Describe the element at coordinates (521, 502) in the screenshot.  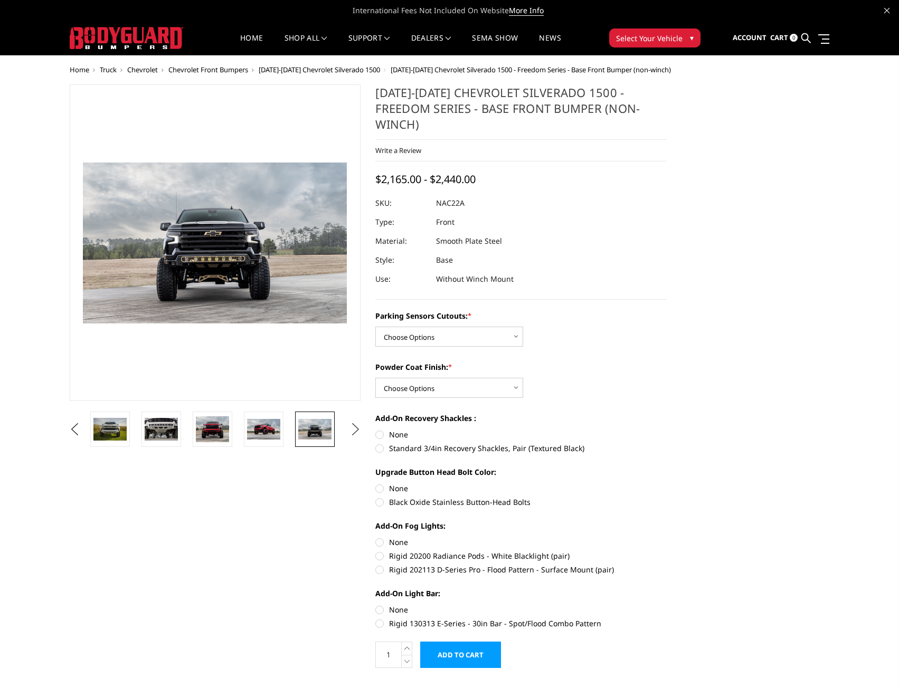
I see `label: Black Oxide Stainless Button-Head Bolts` at that location.